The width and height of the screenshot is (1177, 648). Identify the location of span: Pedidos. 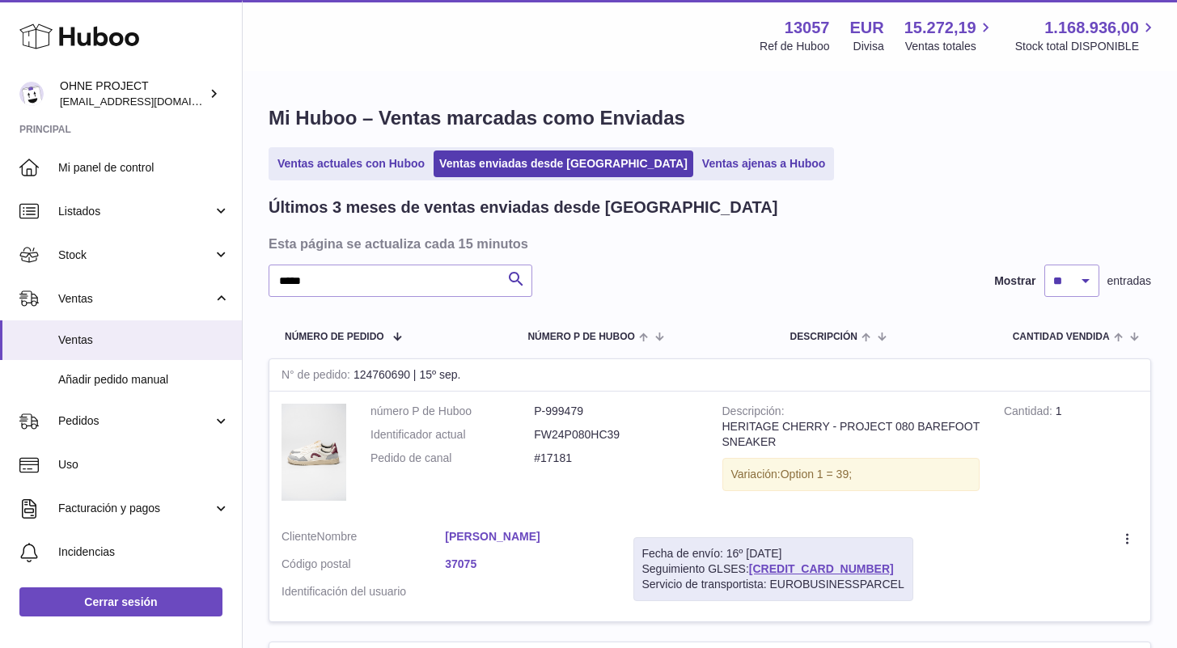
(135, 421).